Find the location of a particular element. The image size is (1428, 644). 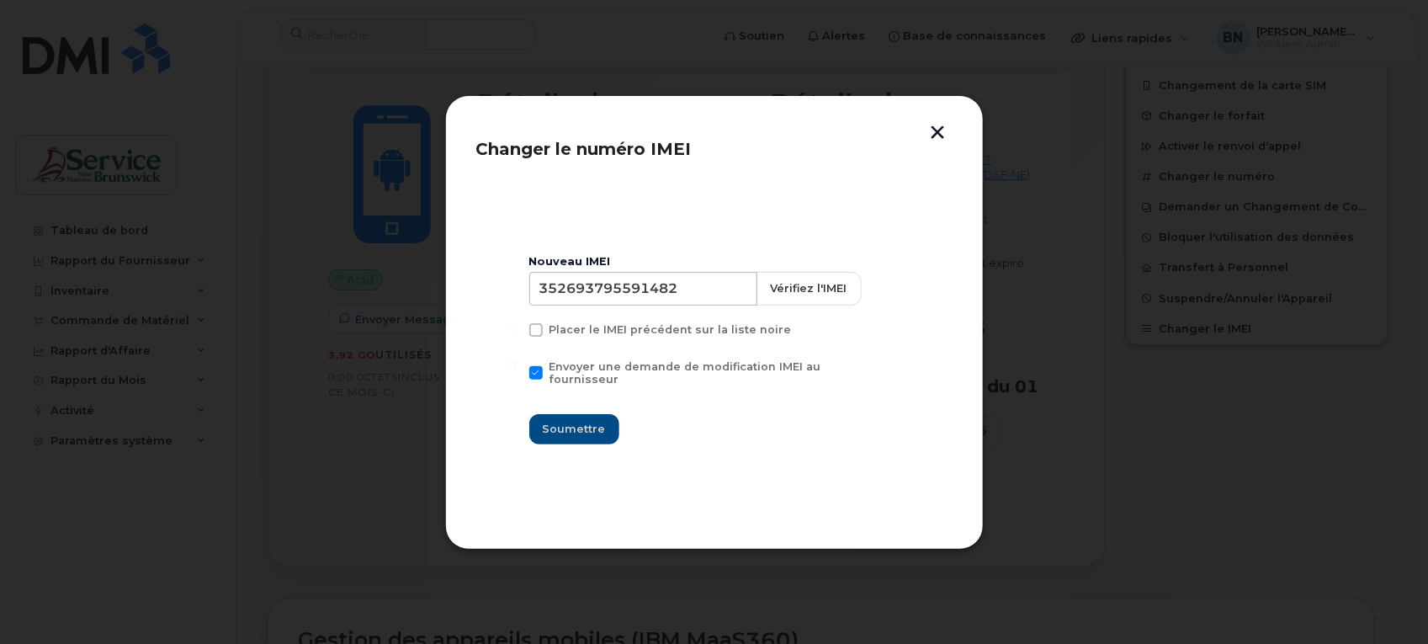

button: Vérifiez l'IMEI is located at coordinates (809, 289).